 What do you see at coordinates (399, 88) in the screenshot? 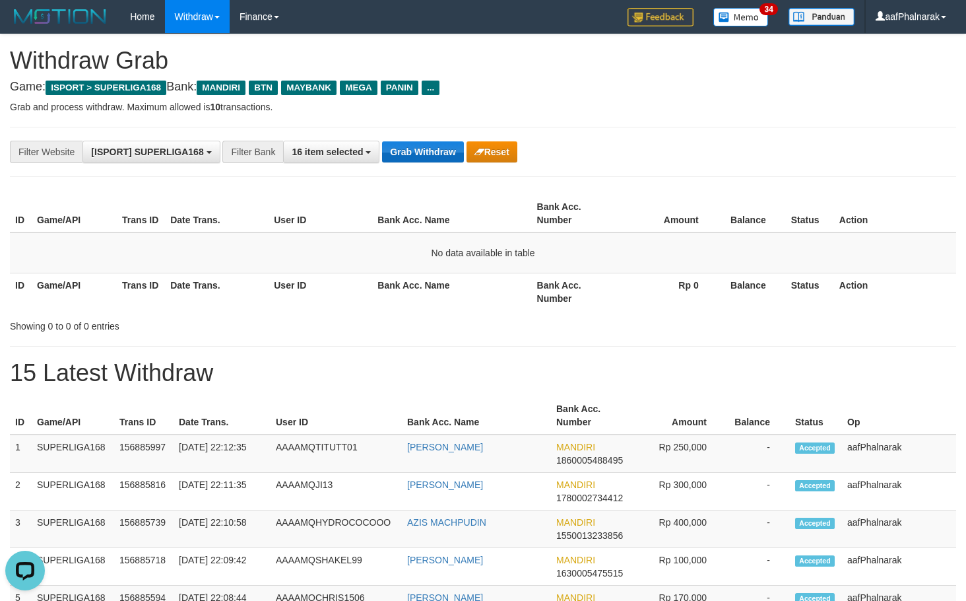
I see `span: PANIN` at bounding box center [399, 88].